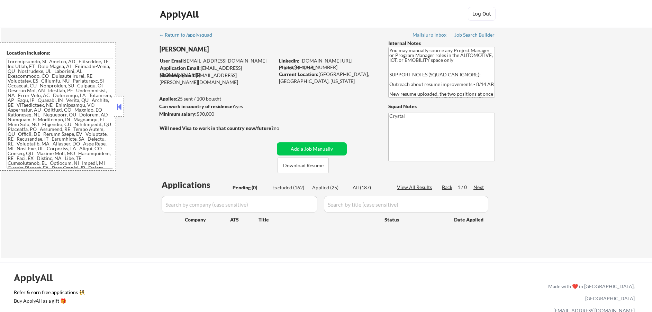 The height and width of the screenshot is (312, 652). What do you see at coordinates (465, 187) in the screenshot?
I see `div: 1 / 0` at bounding box center [465, 187].